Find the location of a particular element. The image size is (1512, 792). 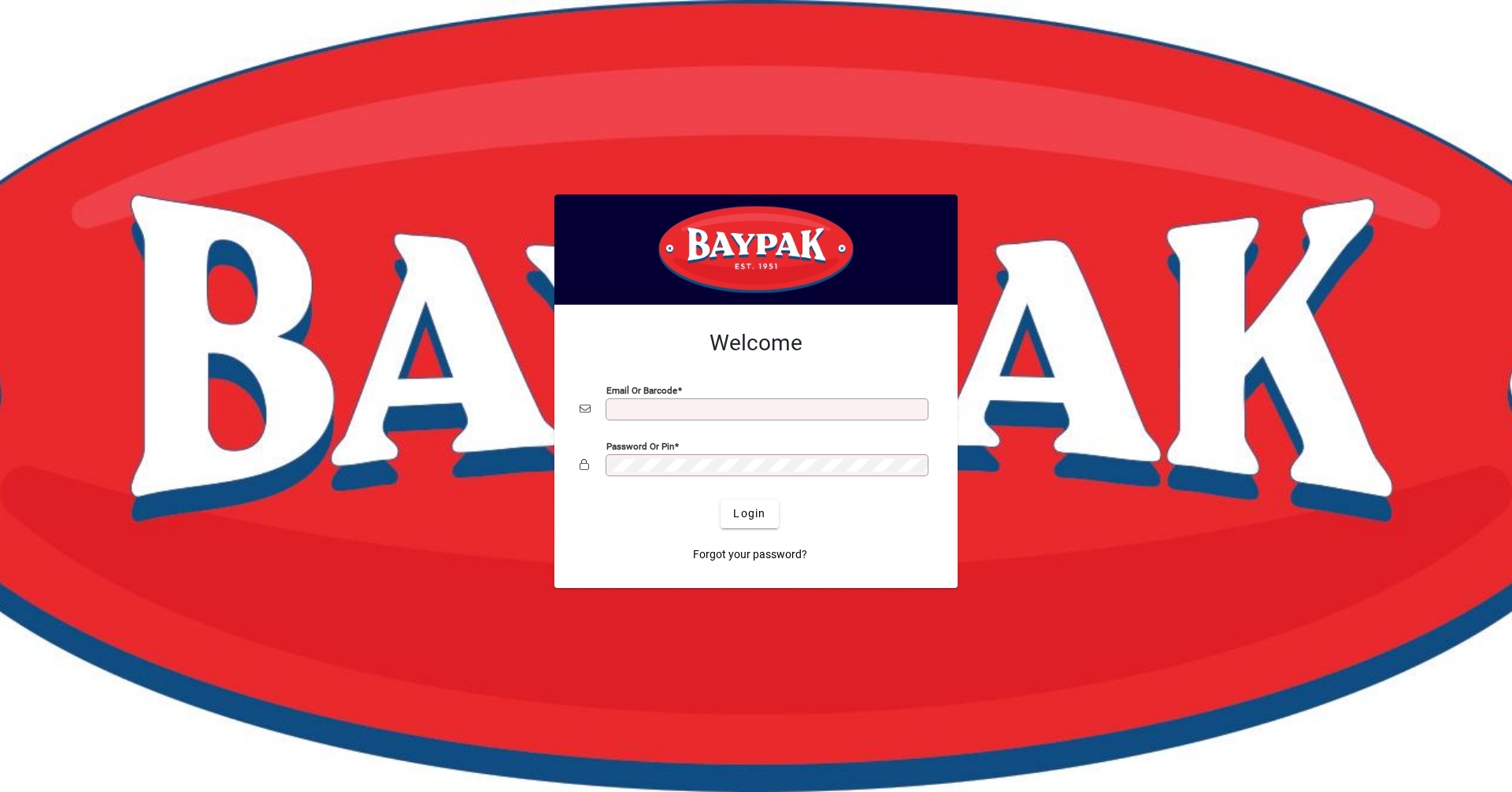

span: Forgot your password? is located at coordinates (750, 554).